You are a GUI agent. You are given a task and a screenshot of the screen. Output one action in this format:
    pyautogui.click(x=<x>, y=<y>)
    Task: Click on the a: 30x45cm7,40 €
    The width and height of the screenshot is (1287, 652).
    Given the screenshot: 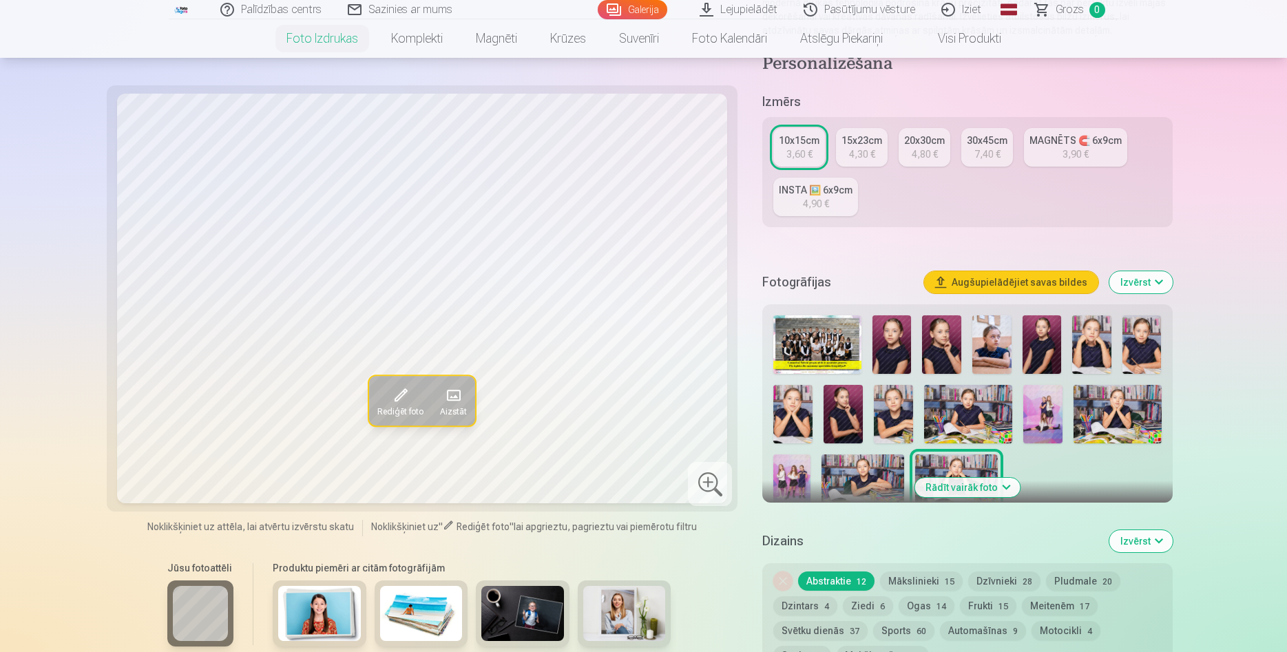 What is the action you would take?
    pyautogui.click(x=987, y=147)
    